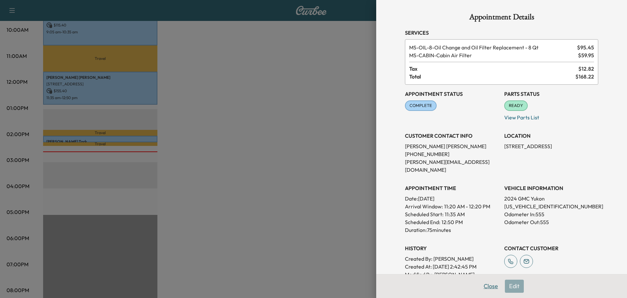 Image resolution: width=627 pixels, height=298 pixels. Describe the element at coordinates (452, 222) in the screenshot. I see `p: 12:50 PM` at that location.